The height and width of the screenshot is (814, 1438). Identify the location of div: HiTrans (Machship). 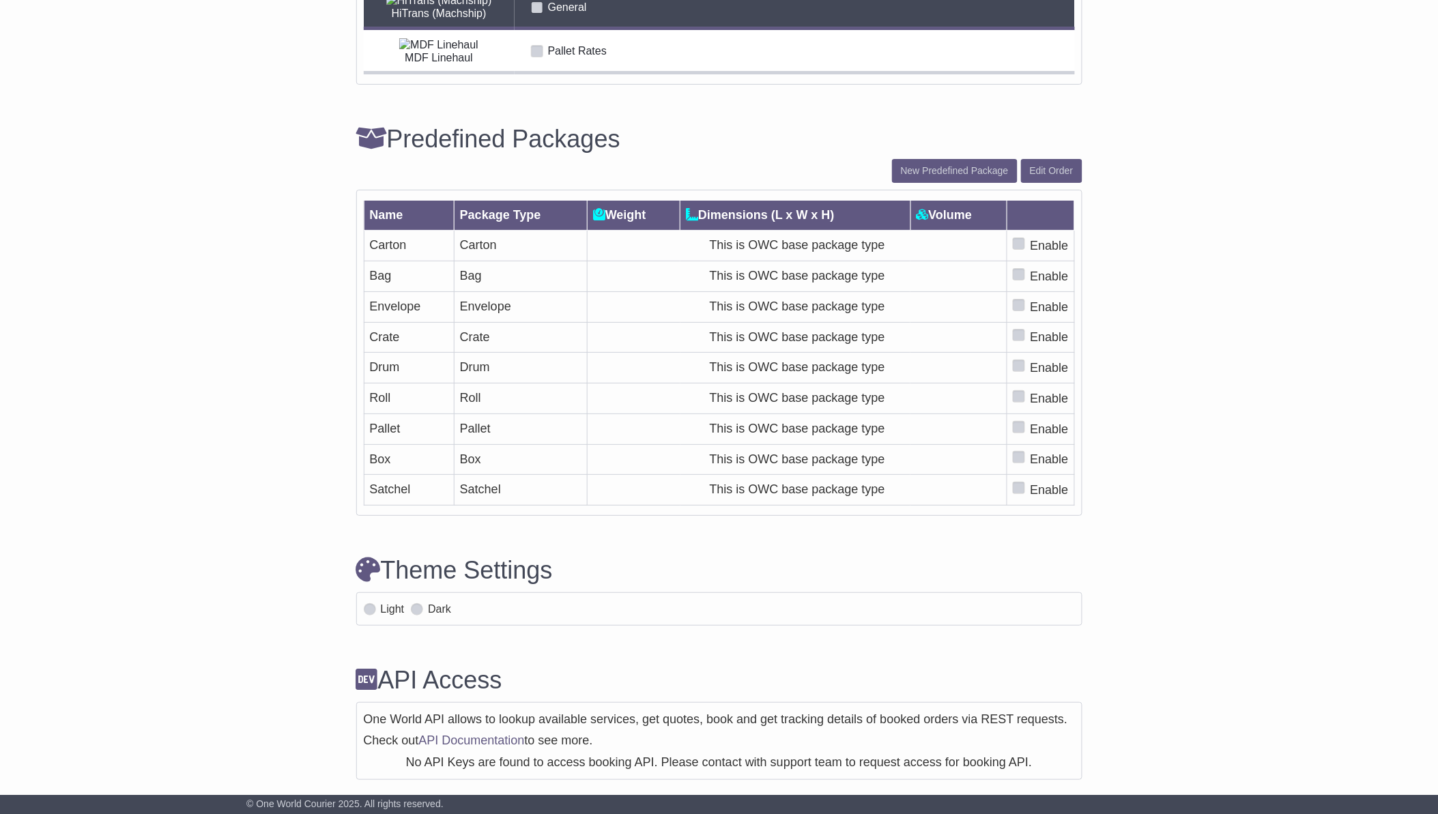
(439, 13).